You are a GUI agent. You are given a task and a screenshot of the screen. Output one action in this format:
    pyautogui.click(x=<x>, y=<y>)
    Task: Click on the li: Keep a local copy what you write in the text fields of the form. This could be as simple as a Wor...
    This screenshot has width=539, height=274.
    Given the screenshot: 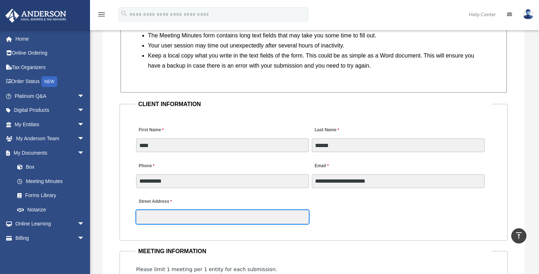 What is the action you would take?
    pyautogui.click(x=316, y=61)
    